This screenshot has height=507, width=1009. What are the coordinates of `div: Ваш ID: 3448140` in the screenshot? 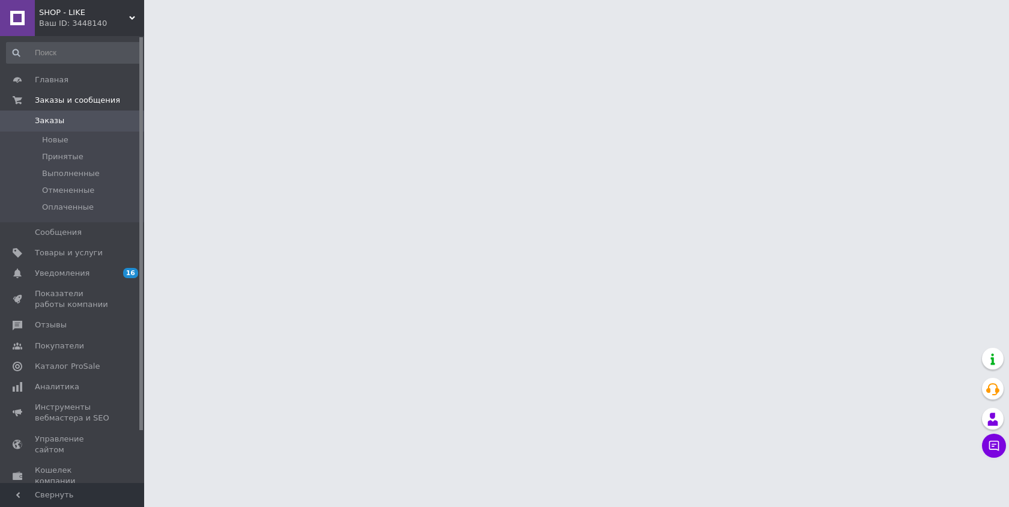 It's located at (91, 23).